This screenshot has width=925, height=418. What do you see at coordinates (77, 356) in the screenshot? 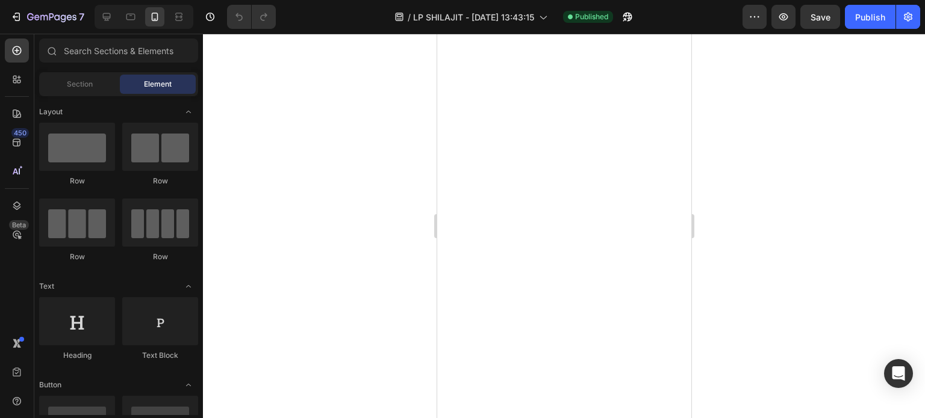
I see `div: Heading` at bounding box center [77, 356].